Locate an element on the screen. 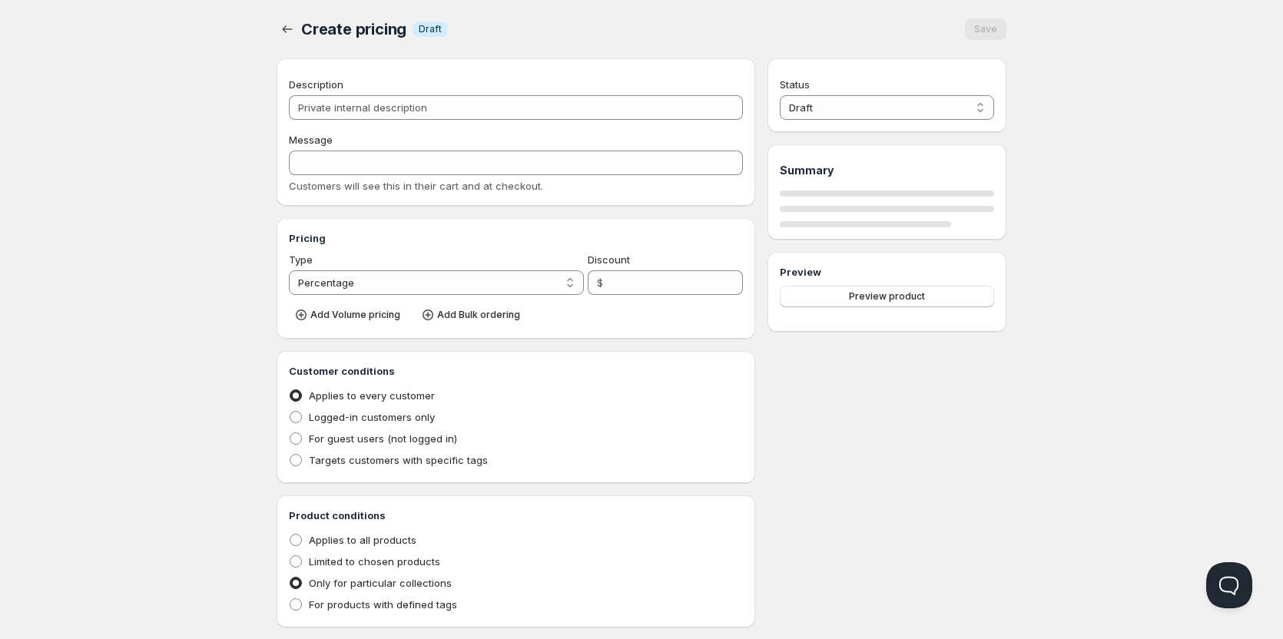  span: Add Volume pricing is located at coordinates (355, 315).